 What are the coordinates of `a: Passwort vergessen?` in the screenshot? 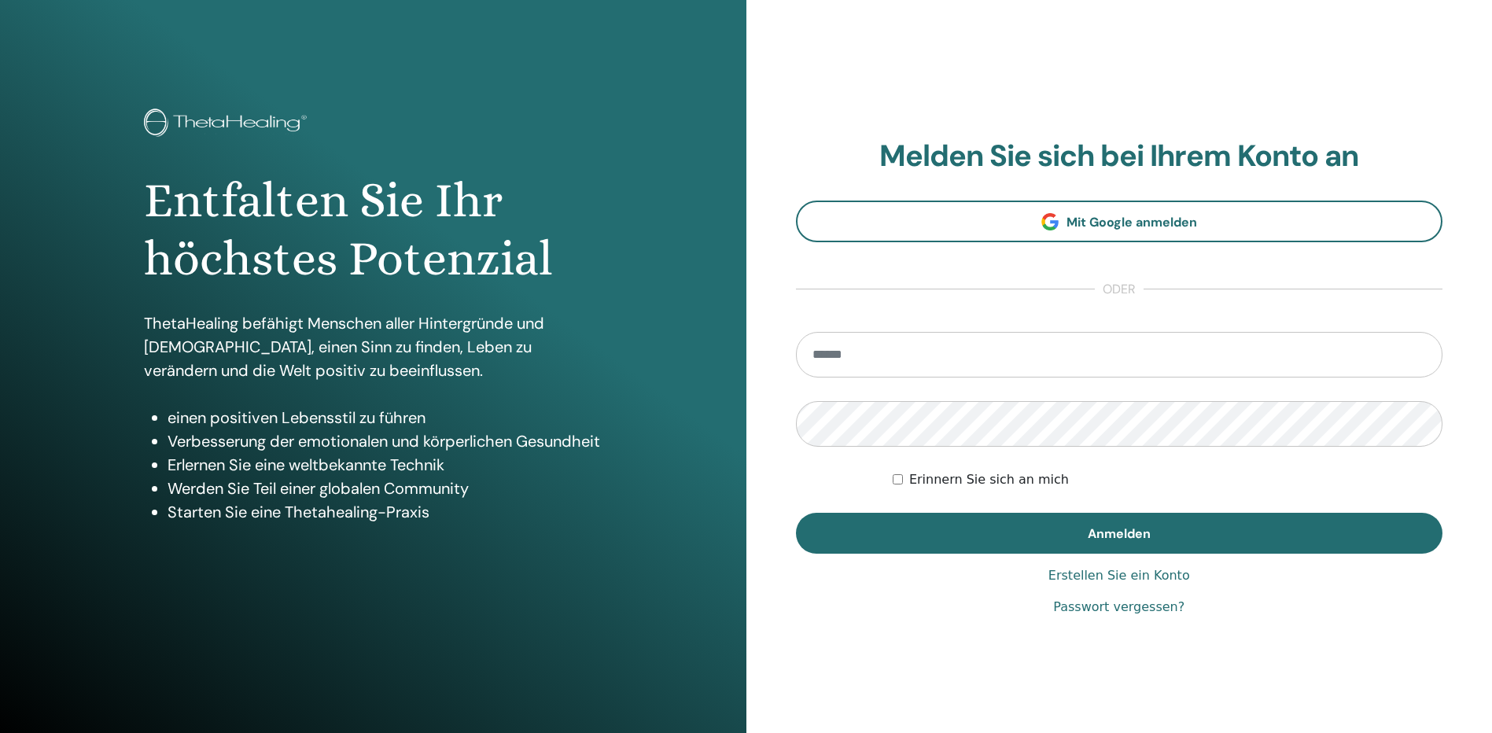 It's located at (1118, 607).